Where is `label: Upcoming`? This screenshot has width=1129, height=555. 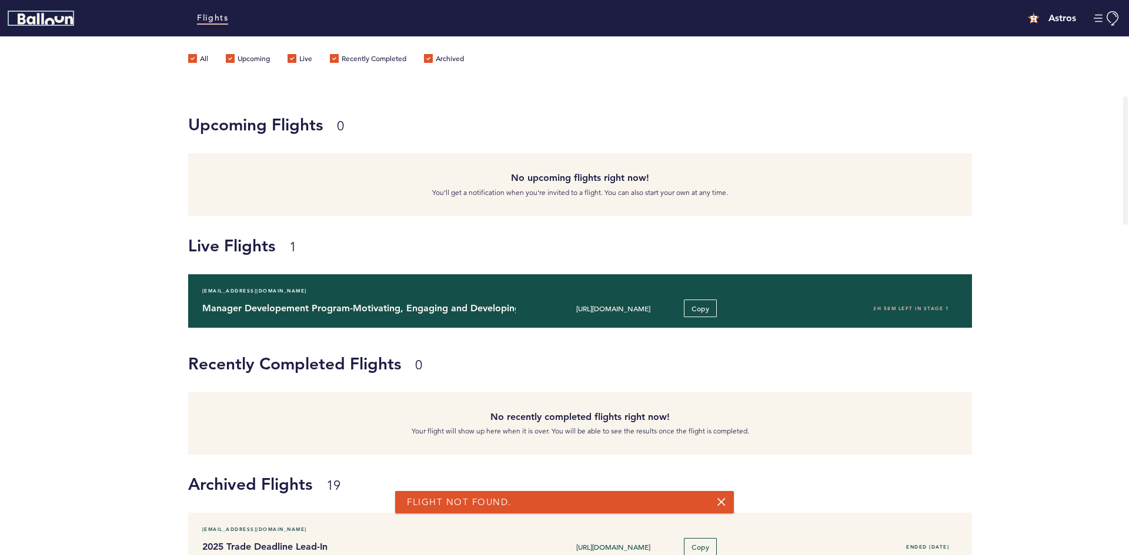
label: Upcoming is located at coordinates (247, 60).